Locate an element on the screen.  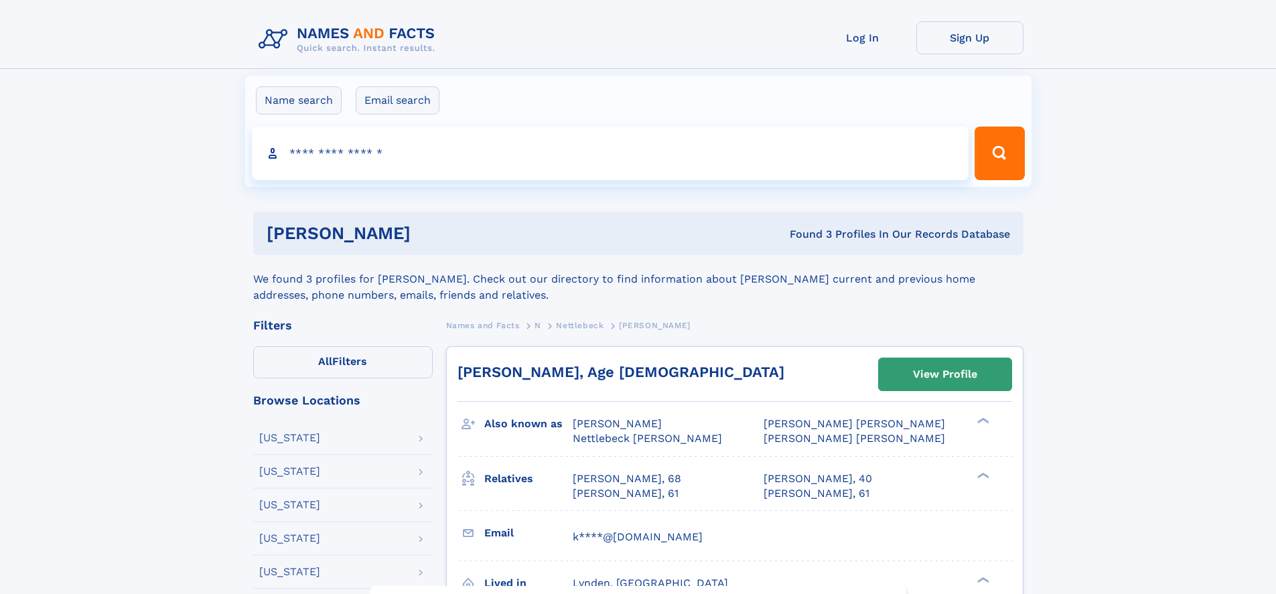
a: Sign Up is located at coordinates (970, 38).